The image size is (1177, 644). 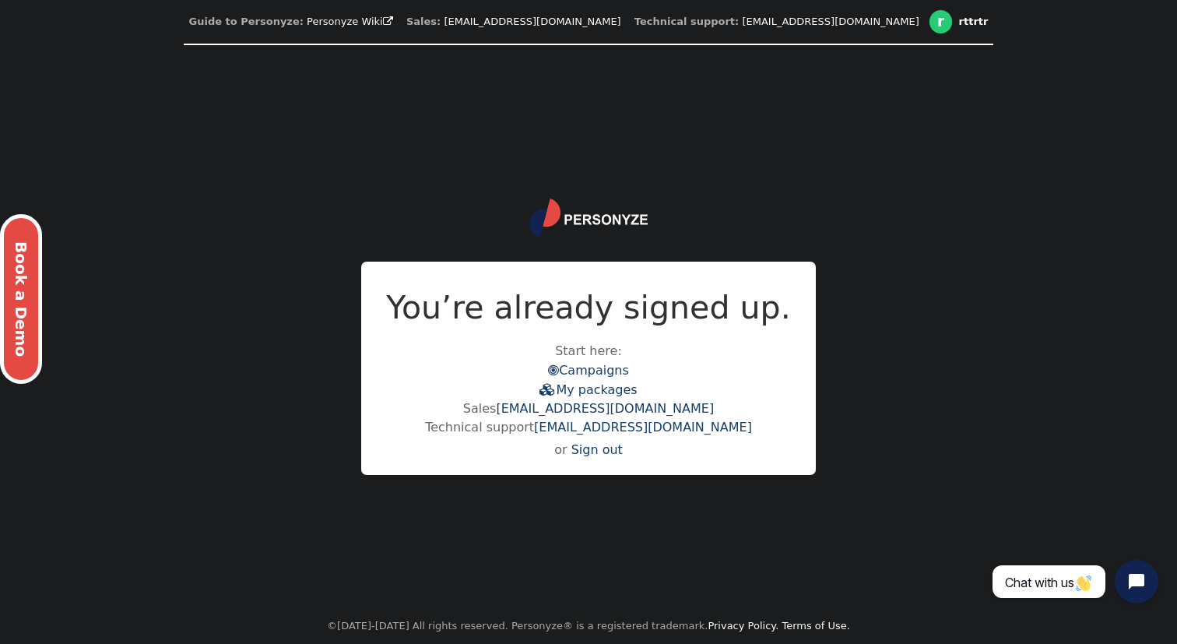 I want to click on b: Technical support:, so click(x=687, y=21).